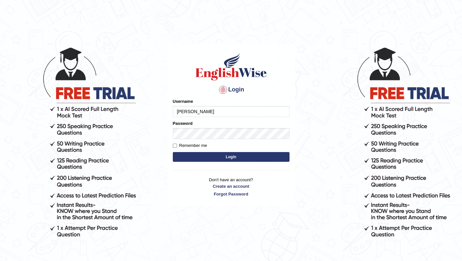  Describe the element at coordinates (231, 90) in the screenshot. I see `h4: Login` at that location.